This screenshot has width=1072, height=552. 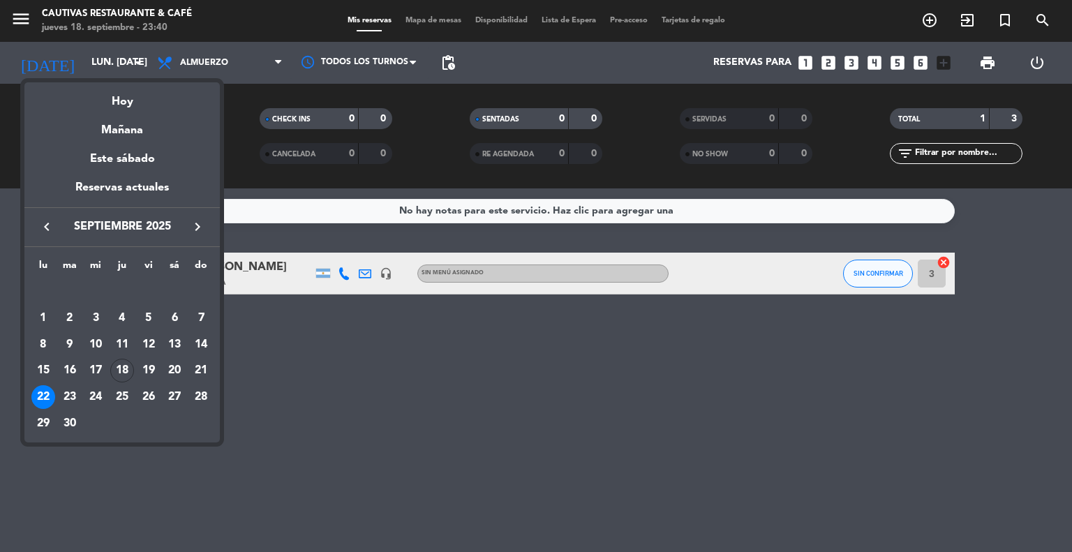 What do you see at coordinates (175, 268) in the screenshot?
I see `th: sábado` at bounding box center [175, 268].